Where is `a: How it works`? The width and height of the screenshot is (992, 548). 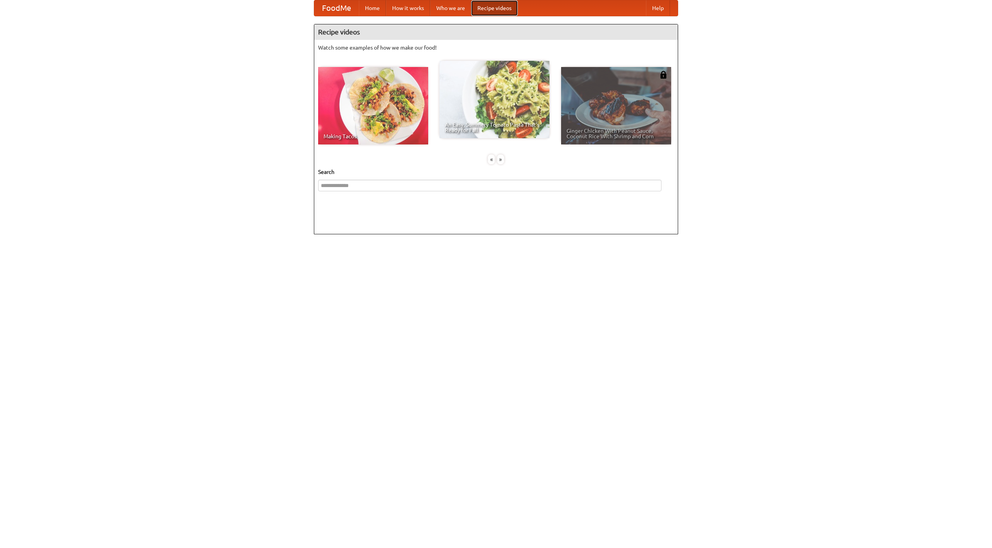 a: How it works is located at coordinates (408, 8).